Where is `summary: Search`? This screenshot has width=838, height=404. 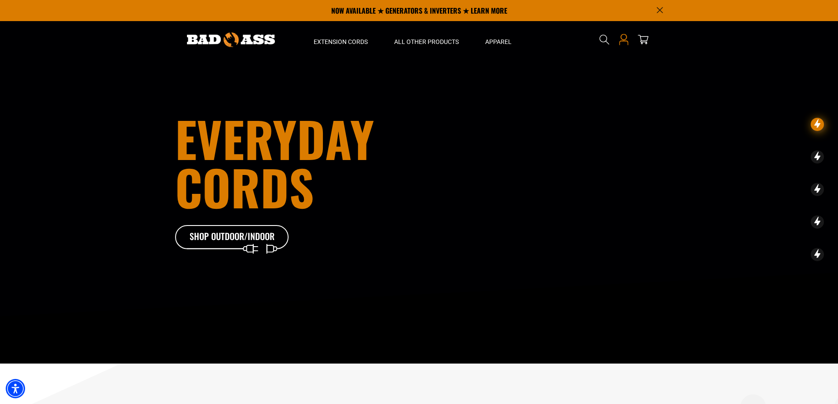 summary: Search is located at coordinates (605, 40).